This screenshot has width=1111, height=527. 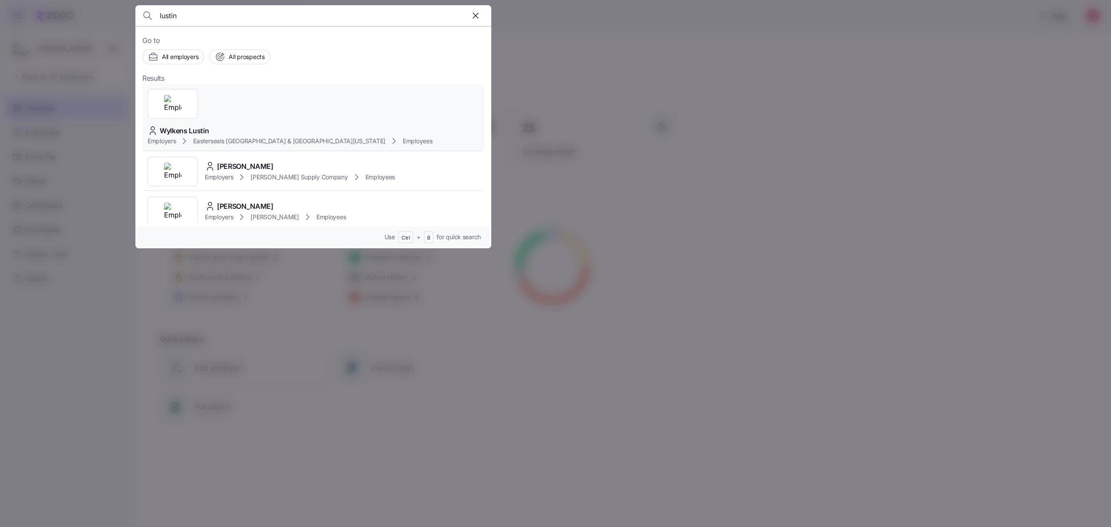 What do you see at coordinates (185, 131) in the screenshot?
I see `span: Wylkens Lustin` at bounding box center [185, 131].